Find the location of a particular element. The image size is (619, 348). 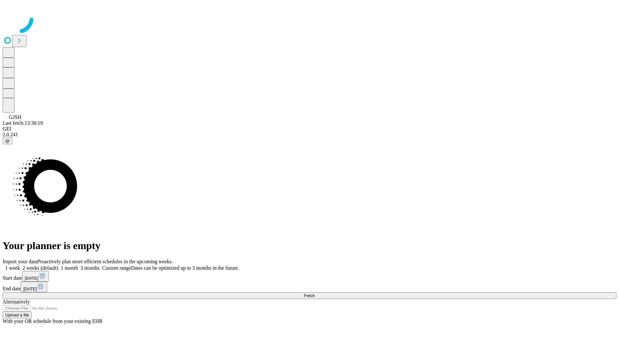

span: Alternatively is located at coordinates (16, 302).